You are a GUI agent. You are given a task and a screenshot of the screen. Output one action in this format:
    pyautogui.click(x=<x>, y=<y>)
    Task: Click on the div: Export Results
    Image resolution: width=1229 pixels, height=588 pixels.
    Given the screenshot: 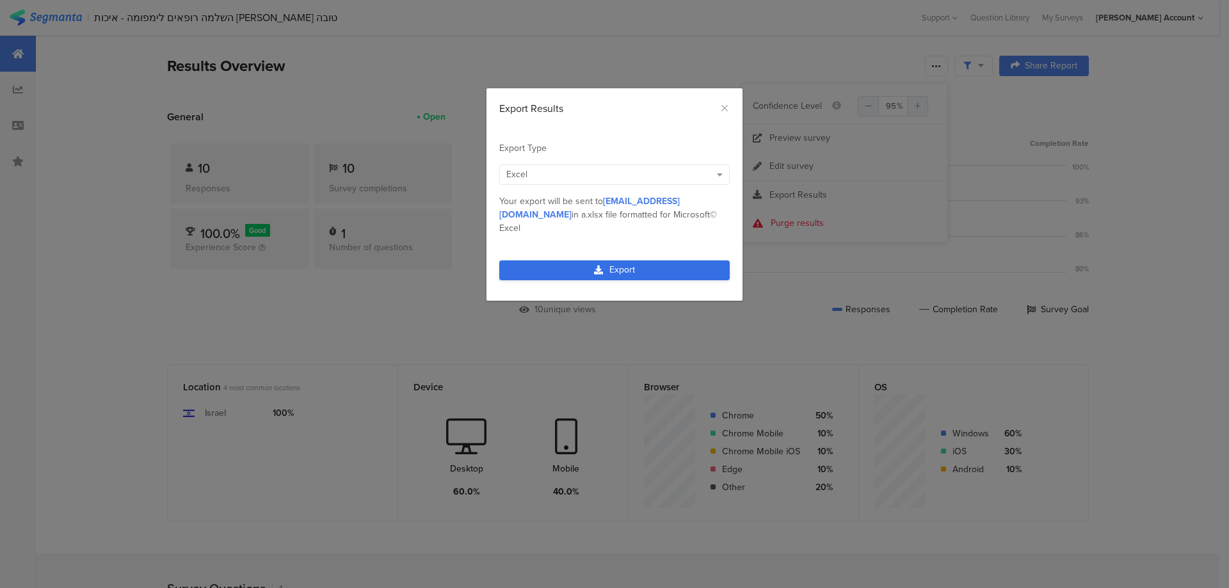 What is the action you would take?
    pyautogui.click(x=615, y=108)
    